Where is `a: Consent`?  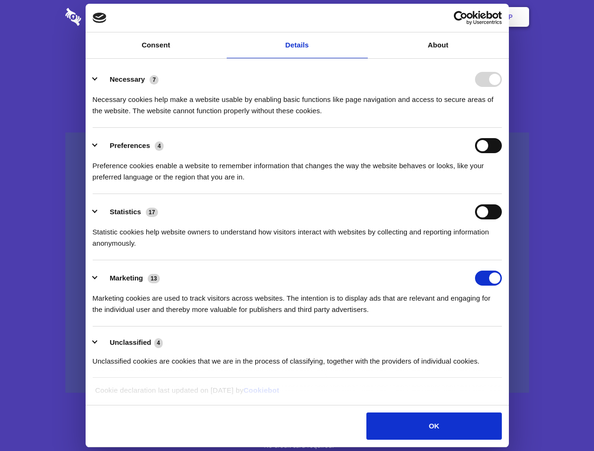 a: Consent is located at coordinates (156, 45).